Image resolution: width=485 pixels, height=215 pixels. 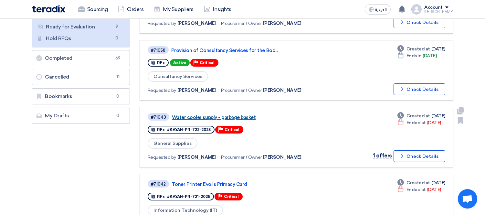 What do you see at coordinates (173, 143) in the screenshot?
I see `span: General Supplies` at bounding box center [173, 143].